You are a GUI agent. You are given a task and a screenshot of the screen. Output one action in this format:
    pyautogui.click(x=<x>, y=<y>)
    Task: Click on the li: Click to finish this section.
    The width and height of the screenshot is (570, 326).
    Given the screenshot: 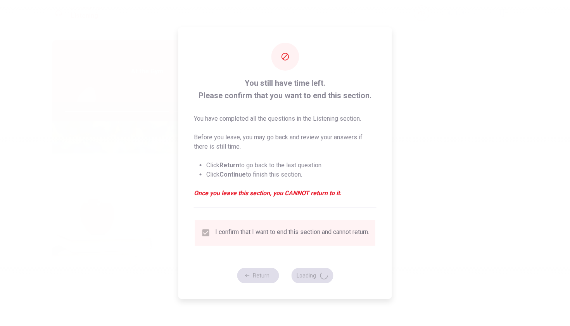 What is the action you would take?
    pyautogui.click(x=291, y=174)
    